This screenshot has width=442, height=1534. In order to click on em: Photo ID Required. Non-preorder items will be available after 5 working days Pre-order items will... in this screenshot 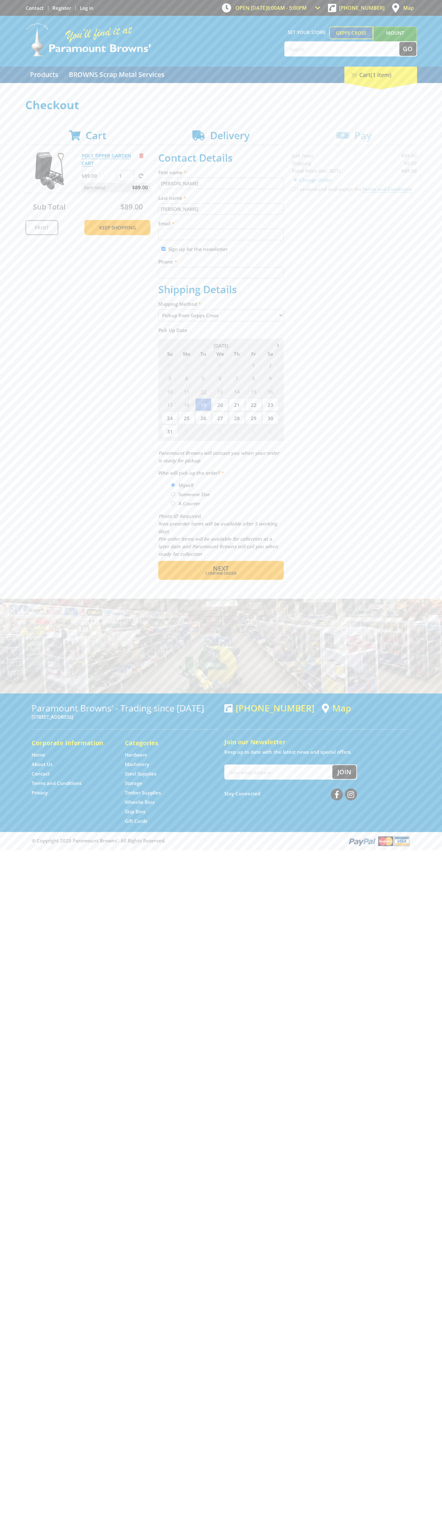, I will do `click(218, 535)`.